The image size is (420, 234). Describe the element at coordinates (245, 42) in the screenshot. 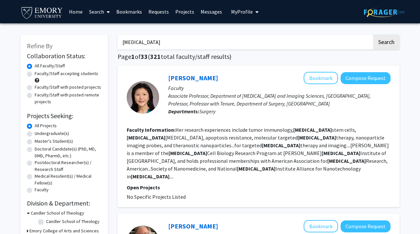

I see `input: Search Keywords` at that location.